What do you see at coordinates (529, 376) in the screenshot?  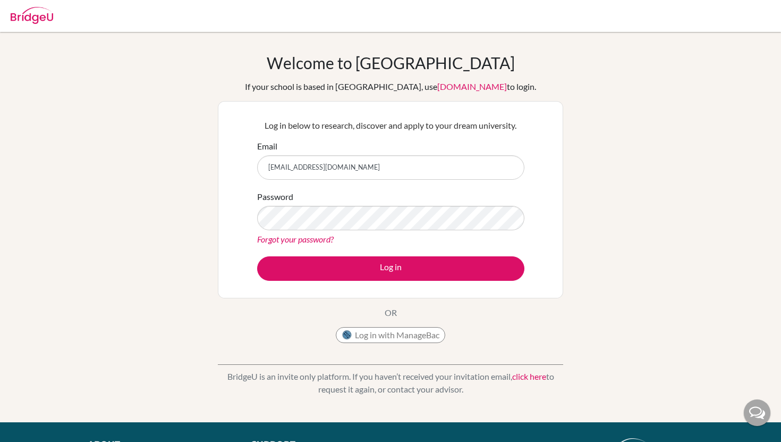 I see `a: click here` at bounding box center [529, 376].